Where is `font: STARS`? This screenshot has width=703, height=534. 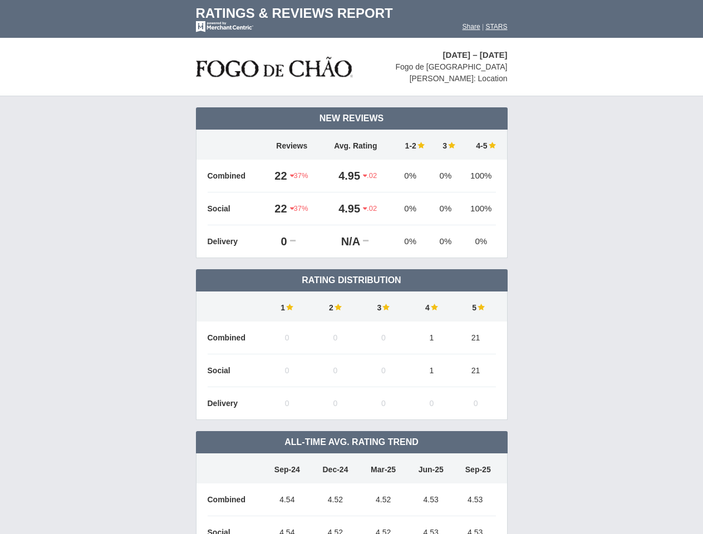
font: STARS is located at coordinates (496, 27).